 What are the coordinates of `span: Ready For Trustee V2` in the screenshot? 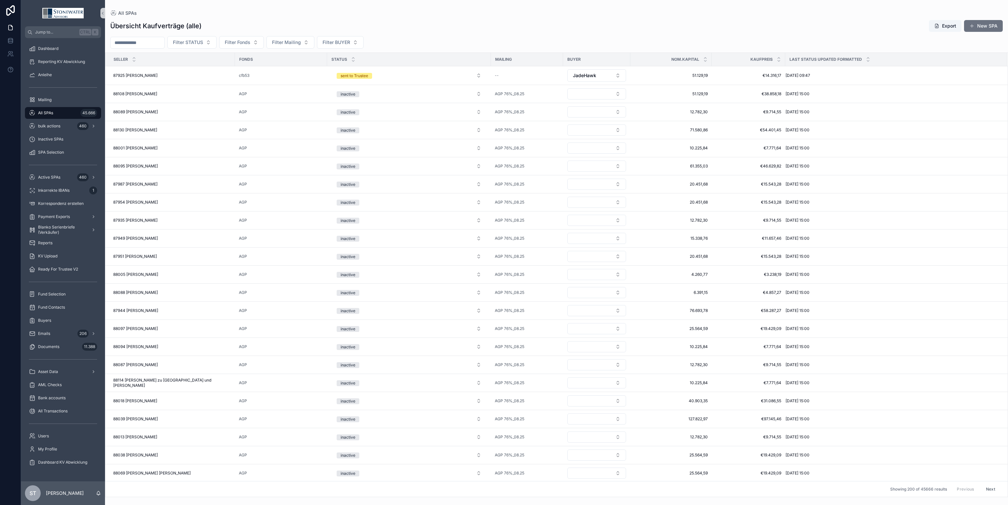 It's located at (58, 269).